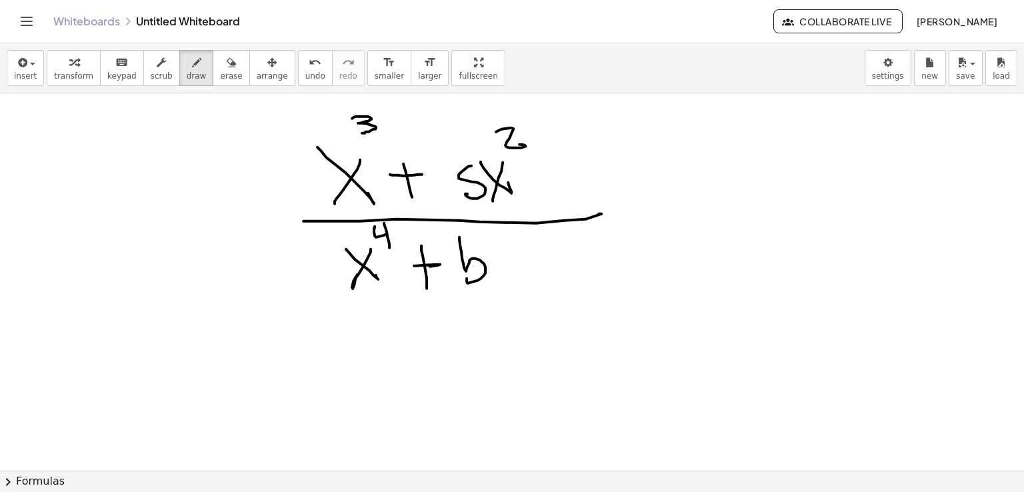  I want to click on span: keypad, so click(122, 76).